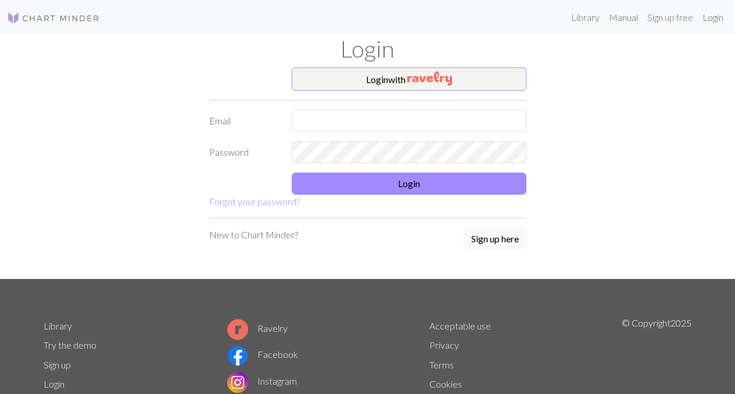 This screenshot has height=394, width=735. Describe the element at coordinates (670, 17) in the screenshot. I see `a: Sign up free` at that location.